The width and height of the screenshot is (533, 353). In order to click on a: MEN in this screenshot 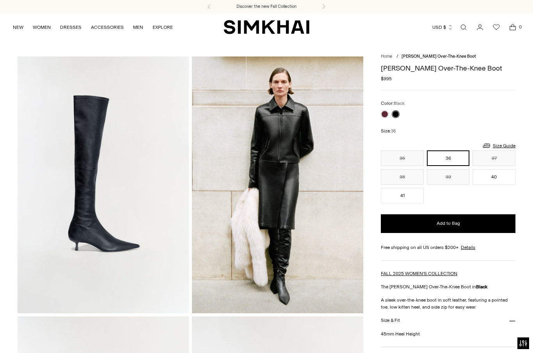, I will do `click(138, 27)`.